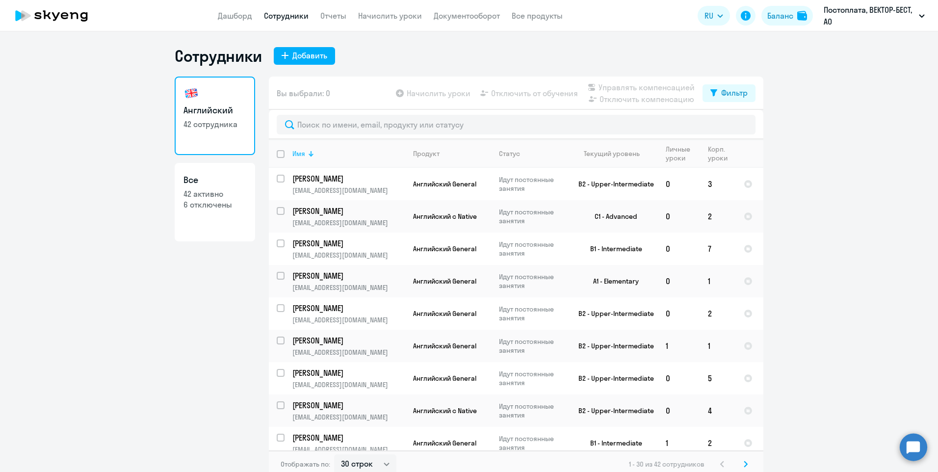 The image size is (938, 472). Describe the element at coordinates (666, 464) in the screenshot. I see `span: 1 - 30 из 42 сотрудников` at that location.